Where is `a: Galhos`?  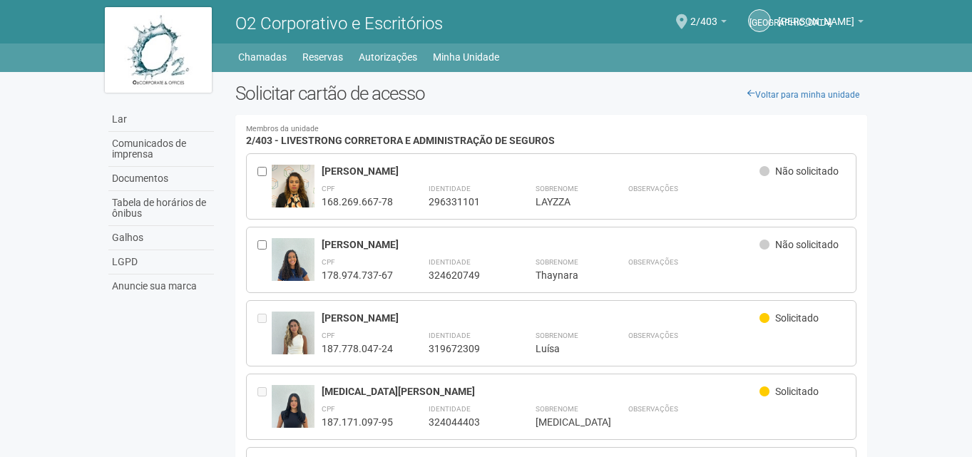
a: Galhos is located at coordinates (161, 238).